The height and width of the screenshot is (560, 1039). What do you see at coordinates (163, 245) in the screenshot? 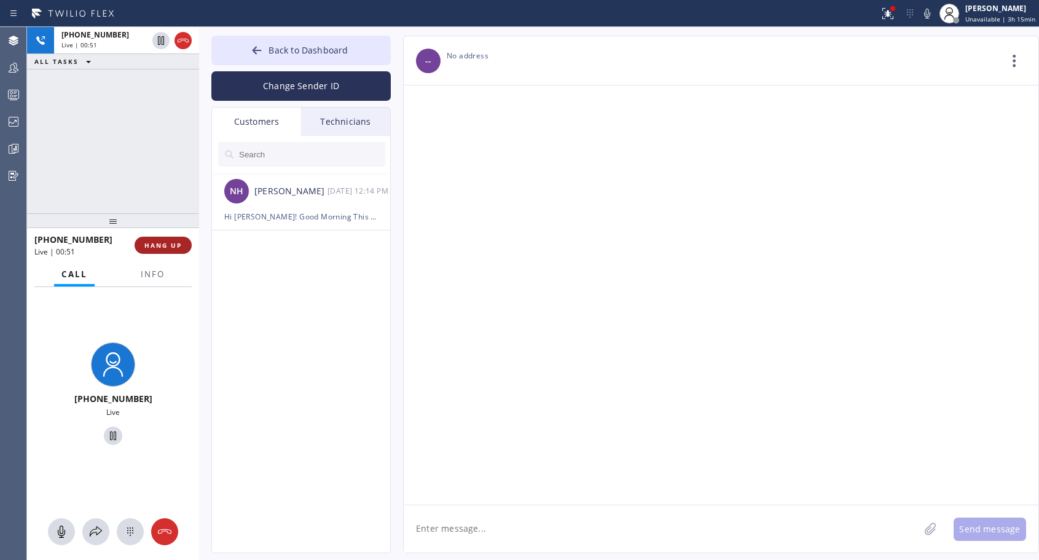
I see `span: HANG UP` at bounding box center [163, 245].